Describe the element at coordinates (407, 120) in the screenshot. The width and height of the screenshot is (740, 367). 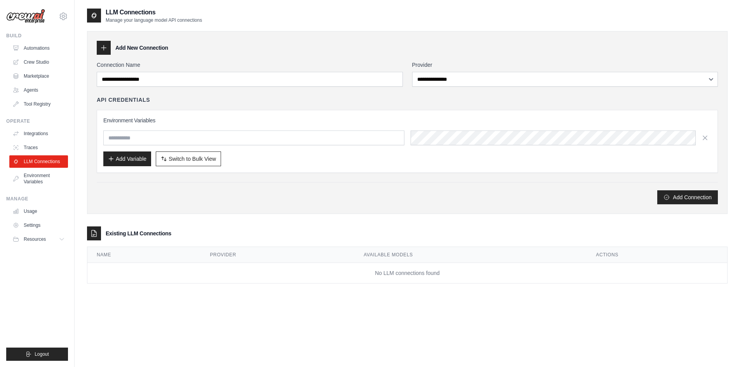
I see `h3: Environment Variables` at that location.